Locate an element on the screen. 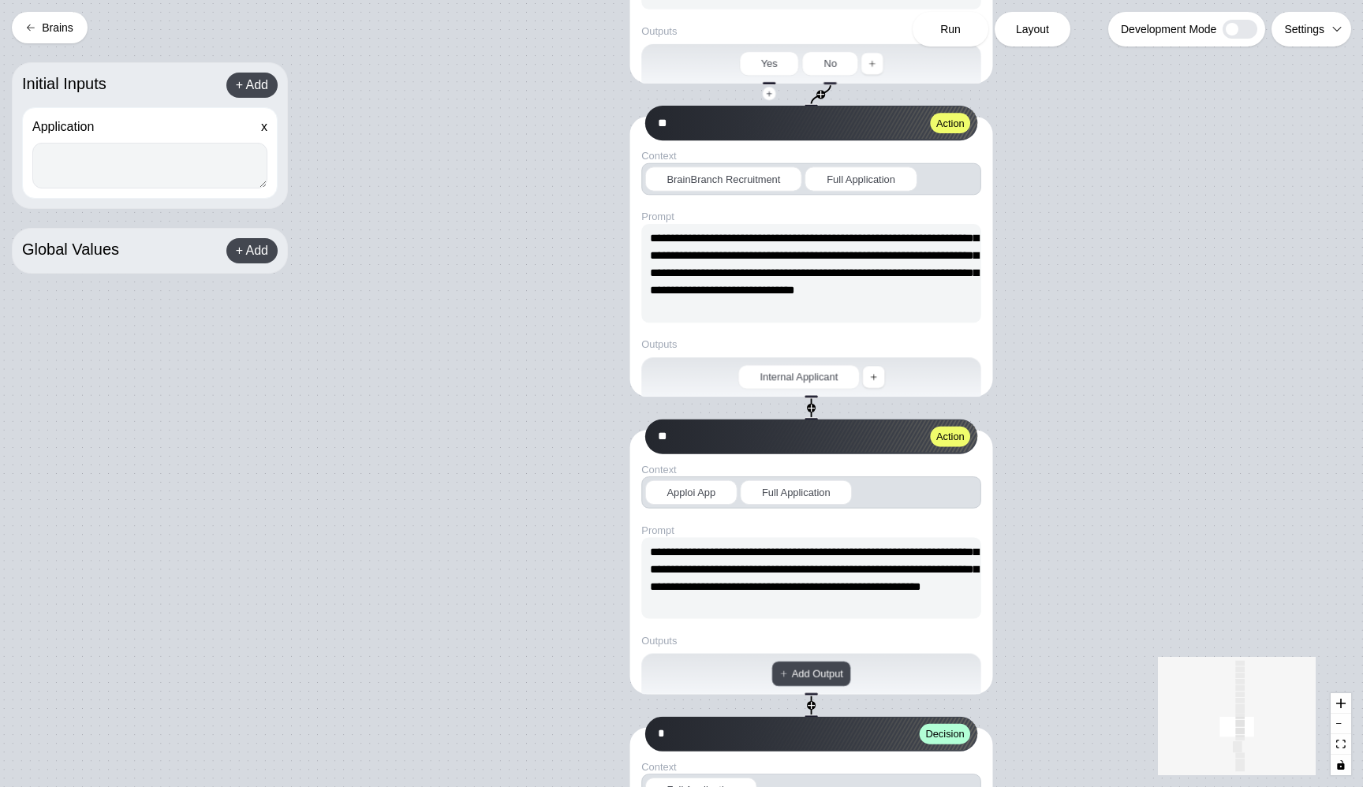  div: Internal Applicant is located at coordinates (799, 377).